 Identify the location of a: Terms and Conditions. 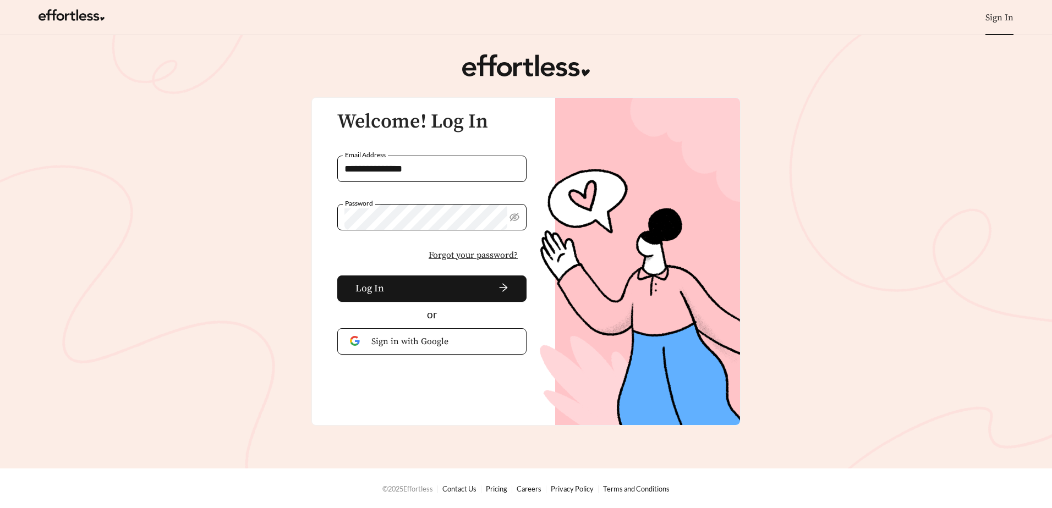
(636, 489).